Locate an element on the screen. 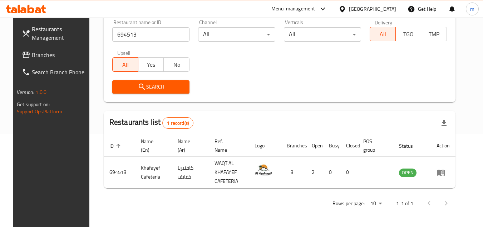 Image resolution: width=483 pixels, height=227 pixels. span: 1.0.0 is located at coordinates (41, 92).